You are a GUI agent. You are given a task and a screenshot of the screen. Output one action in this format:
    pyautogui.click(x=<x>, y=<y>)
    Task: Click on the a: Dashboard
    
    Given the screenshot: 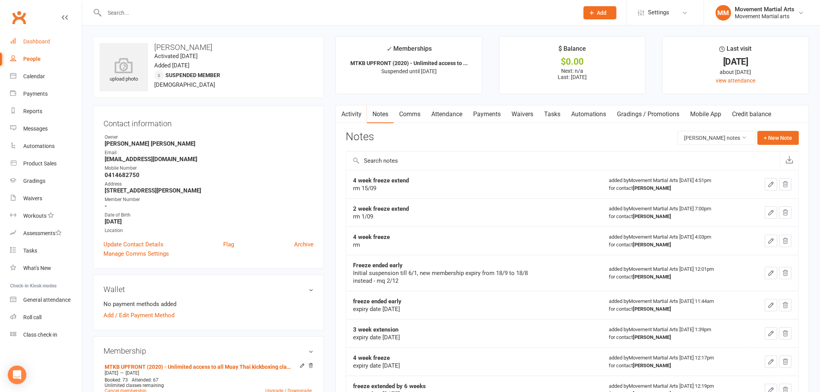 What is the action you would take?
    pyautogui.click(x=46, y=41)
    